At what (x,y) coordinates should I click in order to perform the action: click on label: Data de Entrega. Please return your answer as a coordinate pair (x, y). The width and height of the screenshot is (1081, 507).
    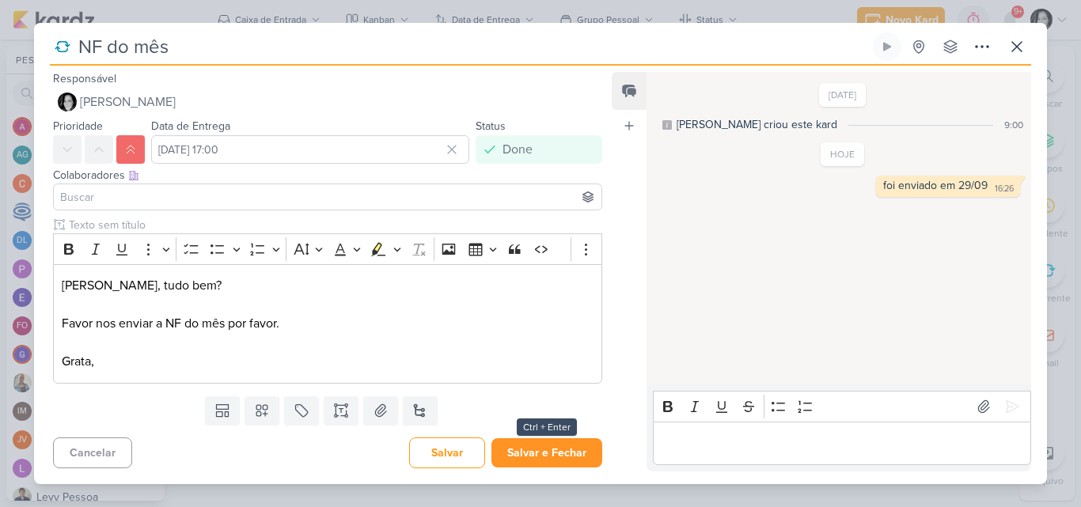
    Looking at the image, I should click on (191, 126).